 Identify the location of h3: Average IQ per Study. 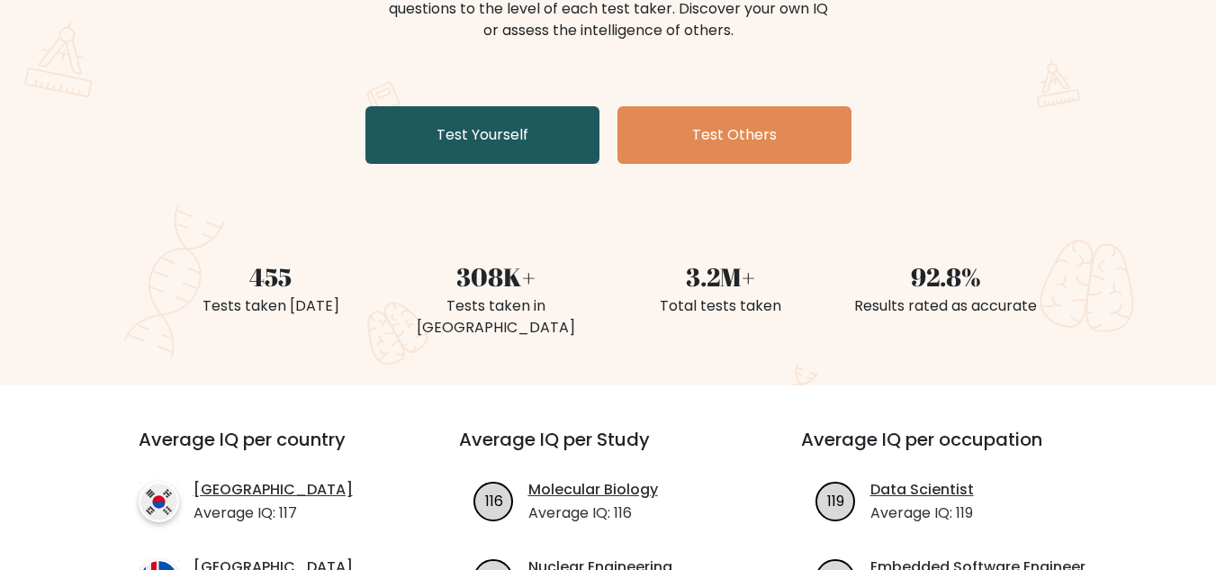
(609, 450).